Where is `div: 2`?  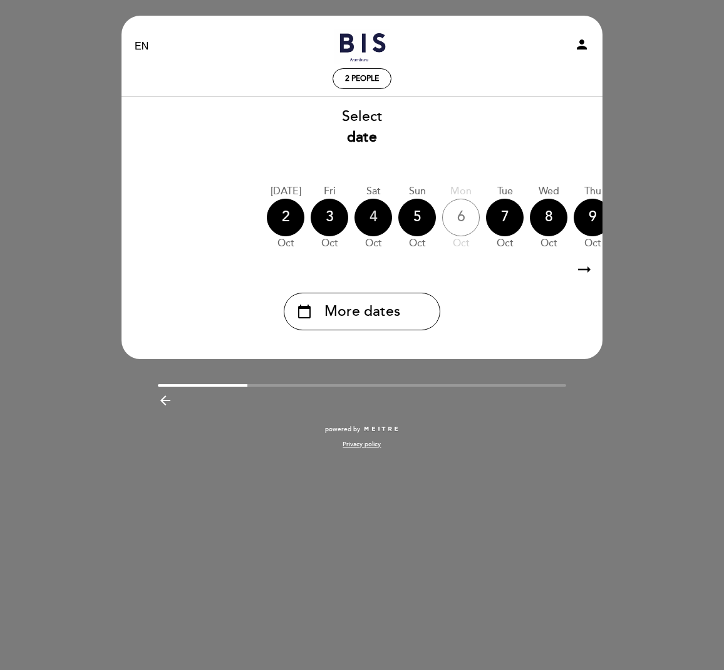 div: 2 is located at coordinates (286, 217).